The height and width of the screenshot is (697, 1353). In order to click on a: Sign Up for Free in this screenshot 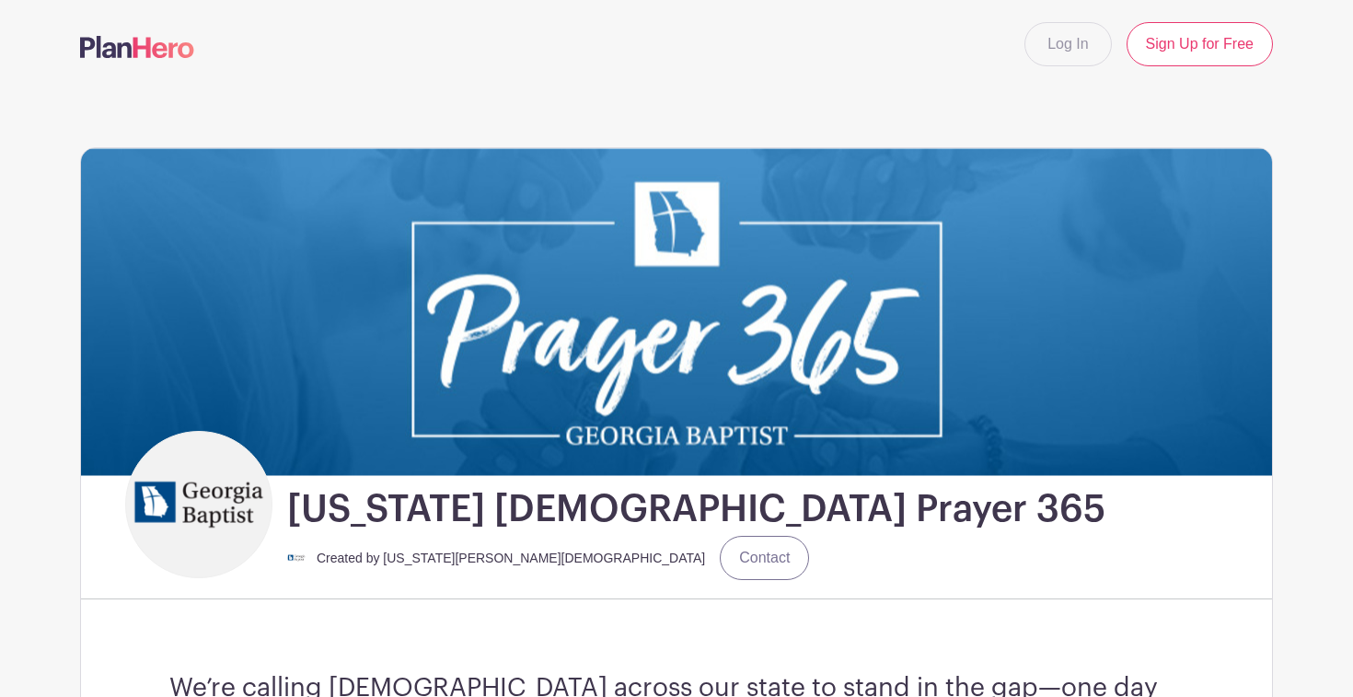, I will do `click(1199, 44)`.